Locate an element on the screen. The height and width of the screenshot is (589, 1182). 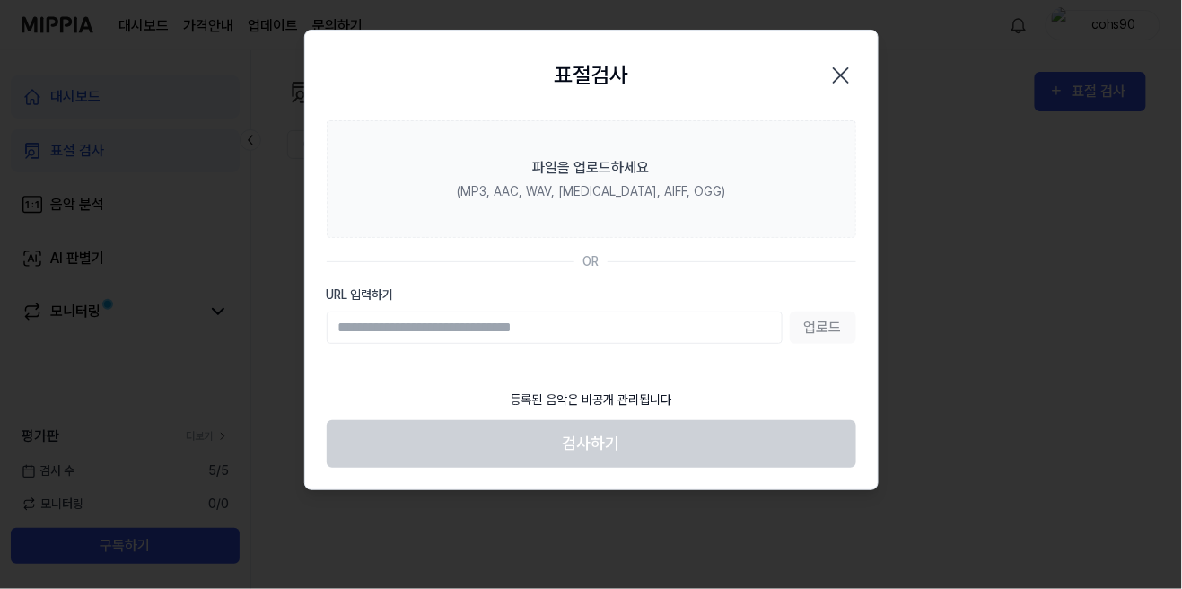
div: 등록된 음악은 비공개 관리됩니다 is located at coordinates (591, 399).